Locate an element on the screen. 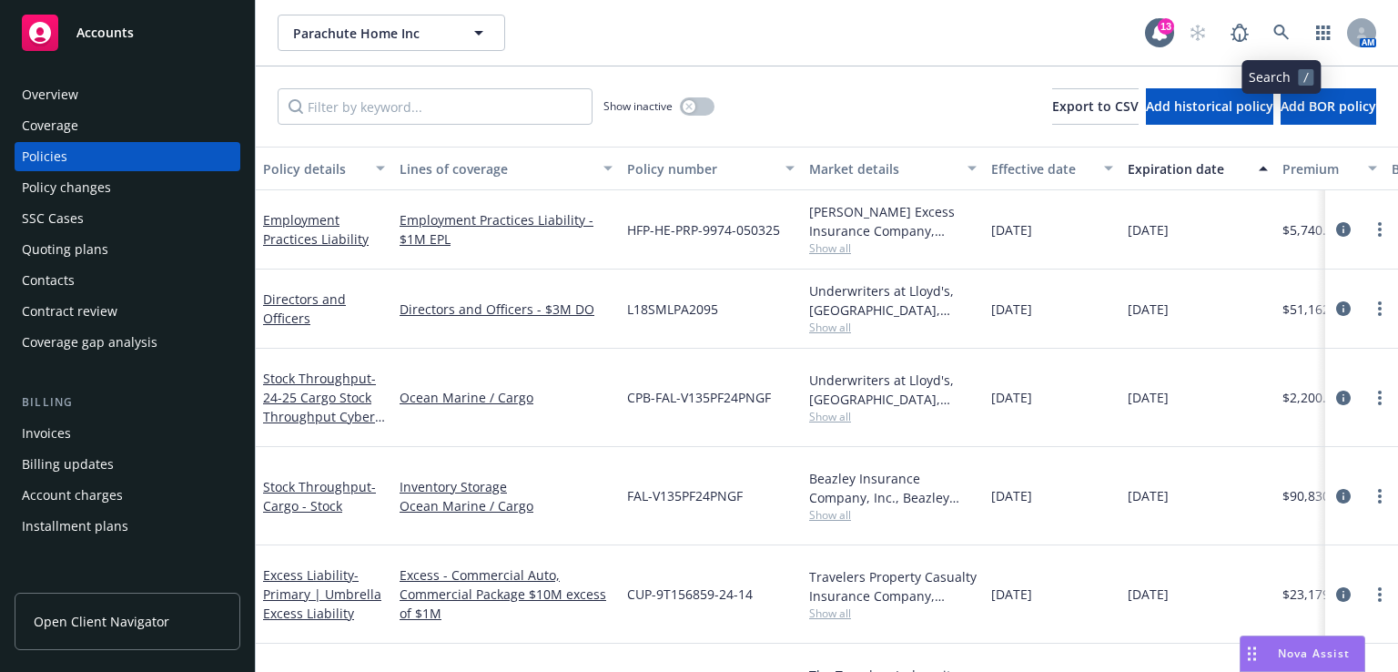 The width and height of the screenshot is (1398, 672). div: Effective date is located at coordinates (1042, 168).